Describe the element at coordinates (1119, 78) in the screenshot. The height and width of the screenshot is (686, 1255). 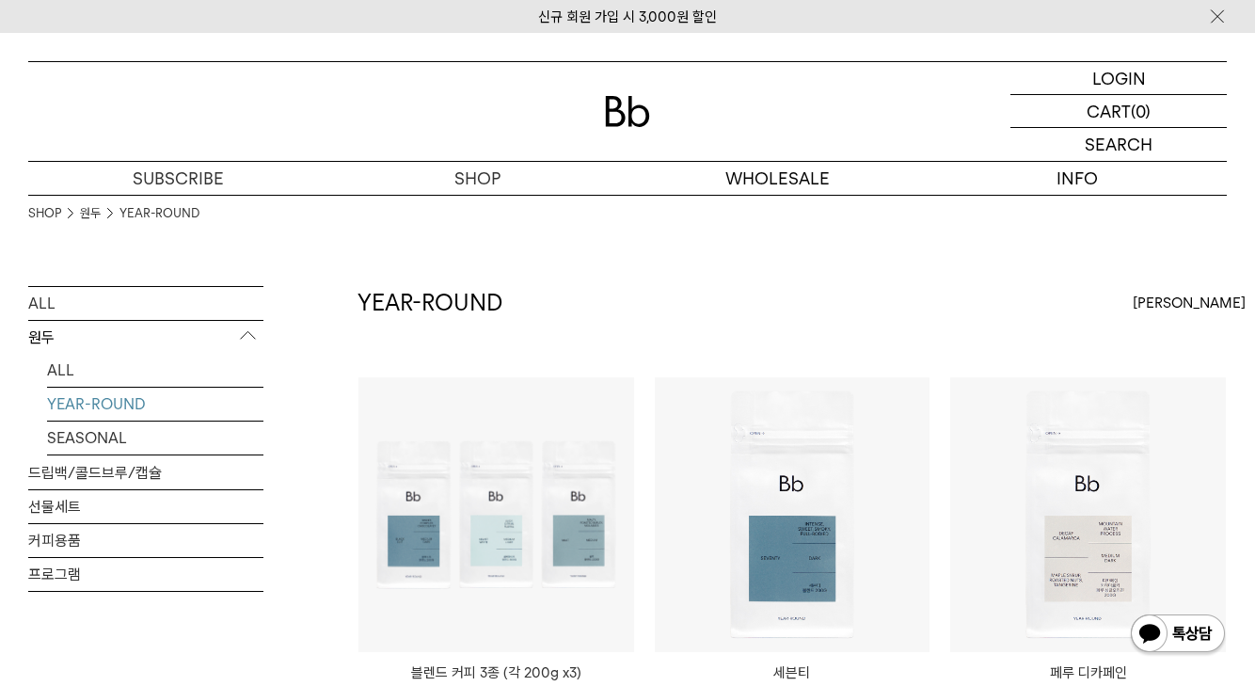
I see `a: LOGIN` at that location.